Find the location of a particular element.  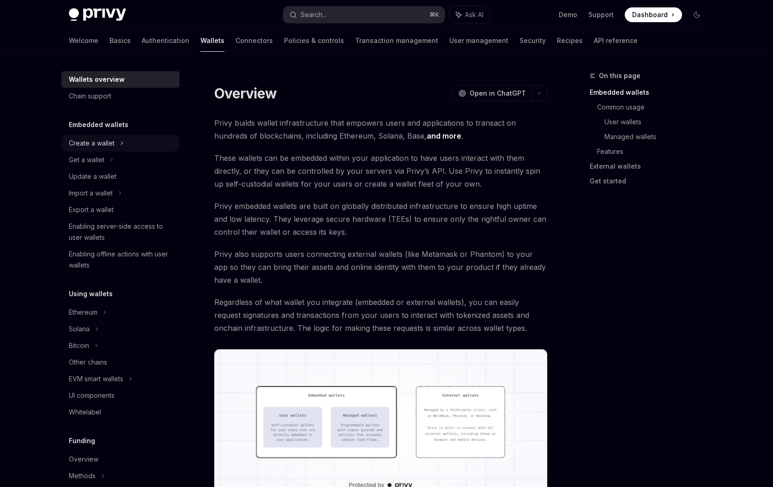

a: Support is located at coordinates (601, 15).